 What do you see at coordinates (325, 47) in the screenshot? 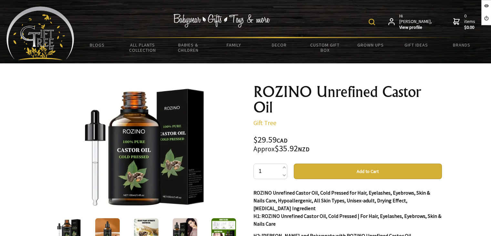
I see `a: Custom Gift Box` at bounding box center [325, 47].